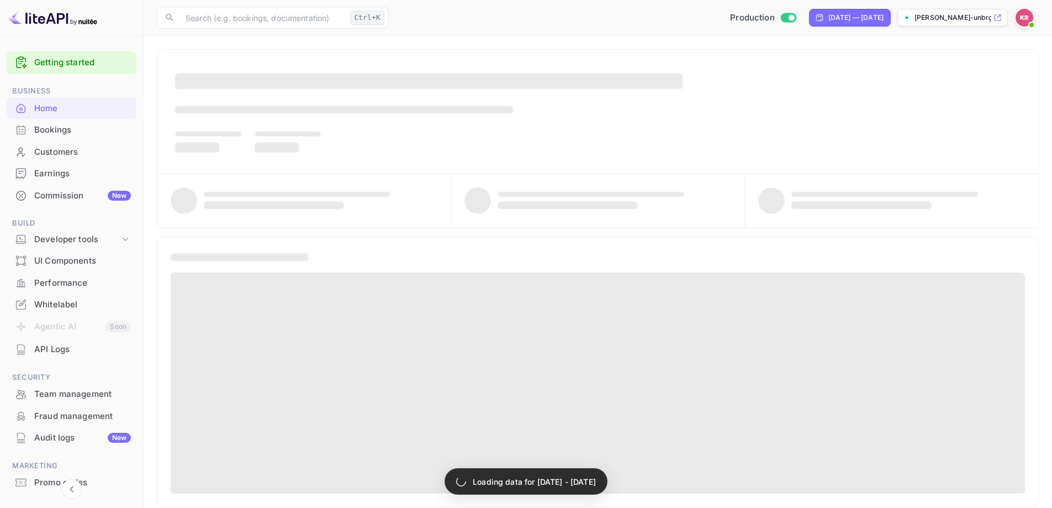 The width and height of the screenshot is (1052, 508). What do you see at coordinates (72, 489) in the screenshot?
I see `button: Collapse navigation` at bounding box center [72, 489].